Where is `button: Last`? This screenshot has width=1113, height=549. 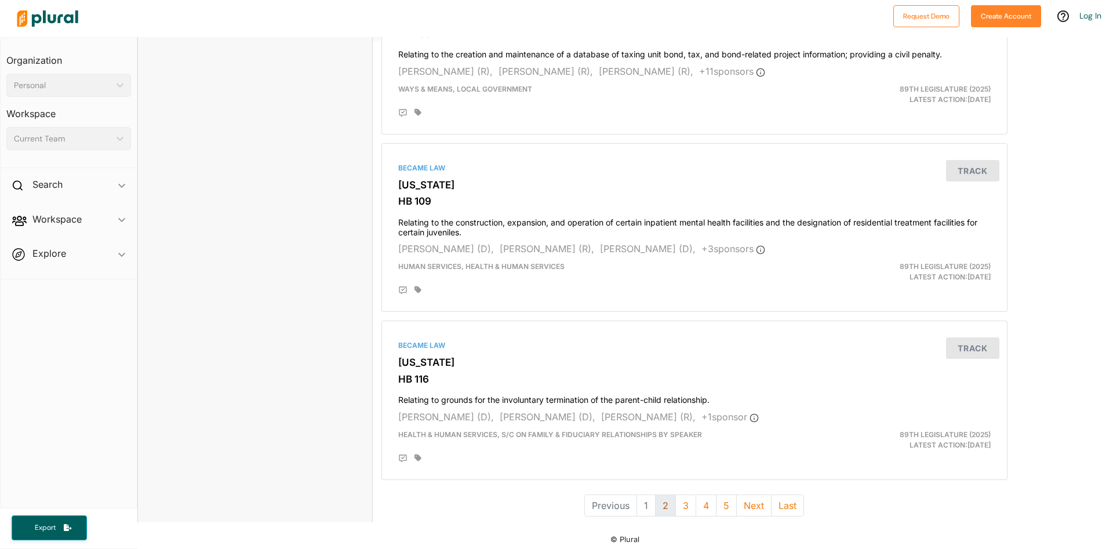
button: Last is located at coordinates (787, 506).